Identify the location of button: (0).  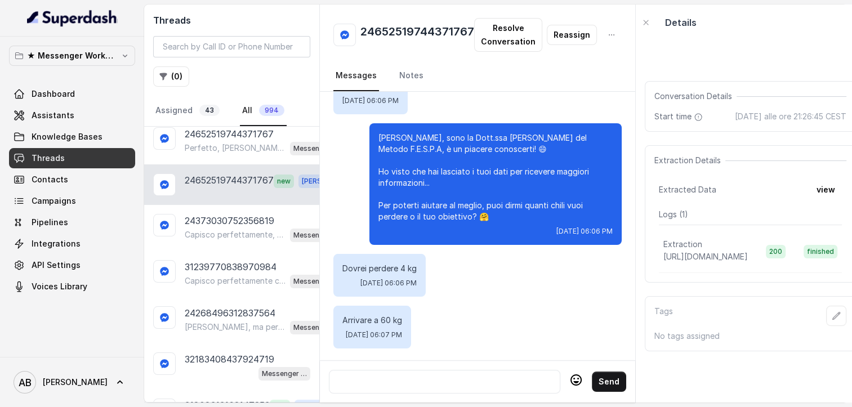
(171, 77).